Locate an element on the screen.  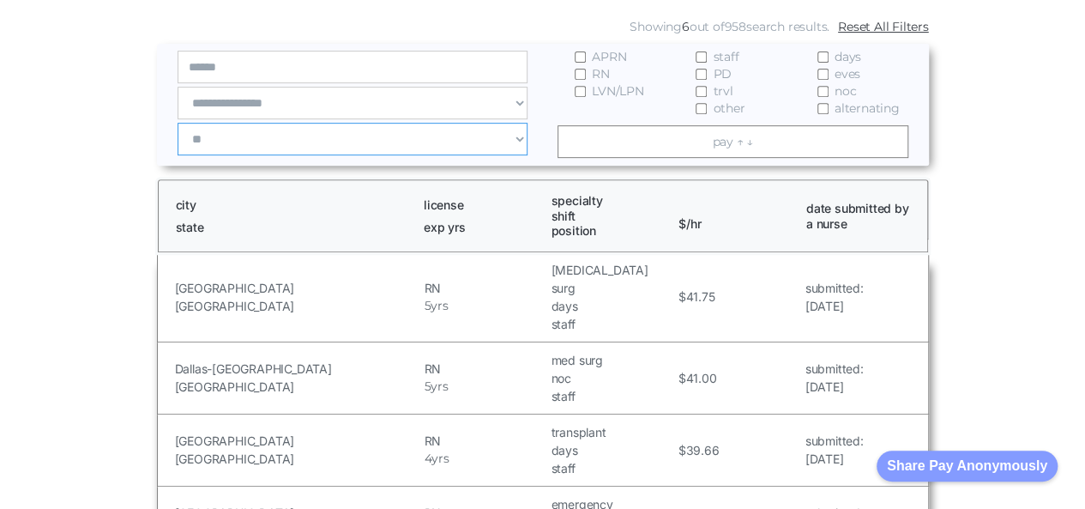
h5: 41.00 is located at coordinates (701, 377).